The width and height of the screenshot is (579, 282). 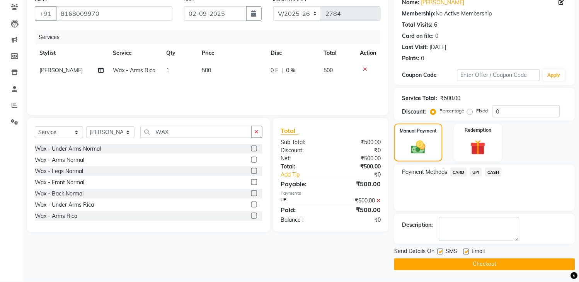 What do you see at coordinates (419, 98) in the screenshot?
I see `div: Service Total:` at bounding box center [419, 98].